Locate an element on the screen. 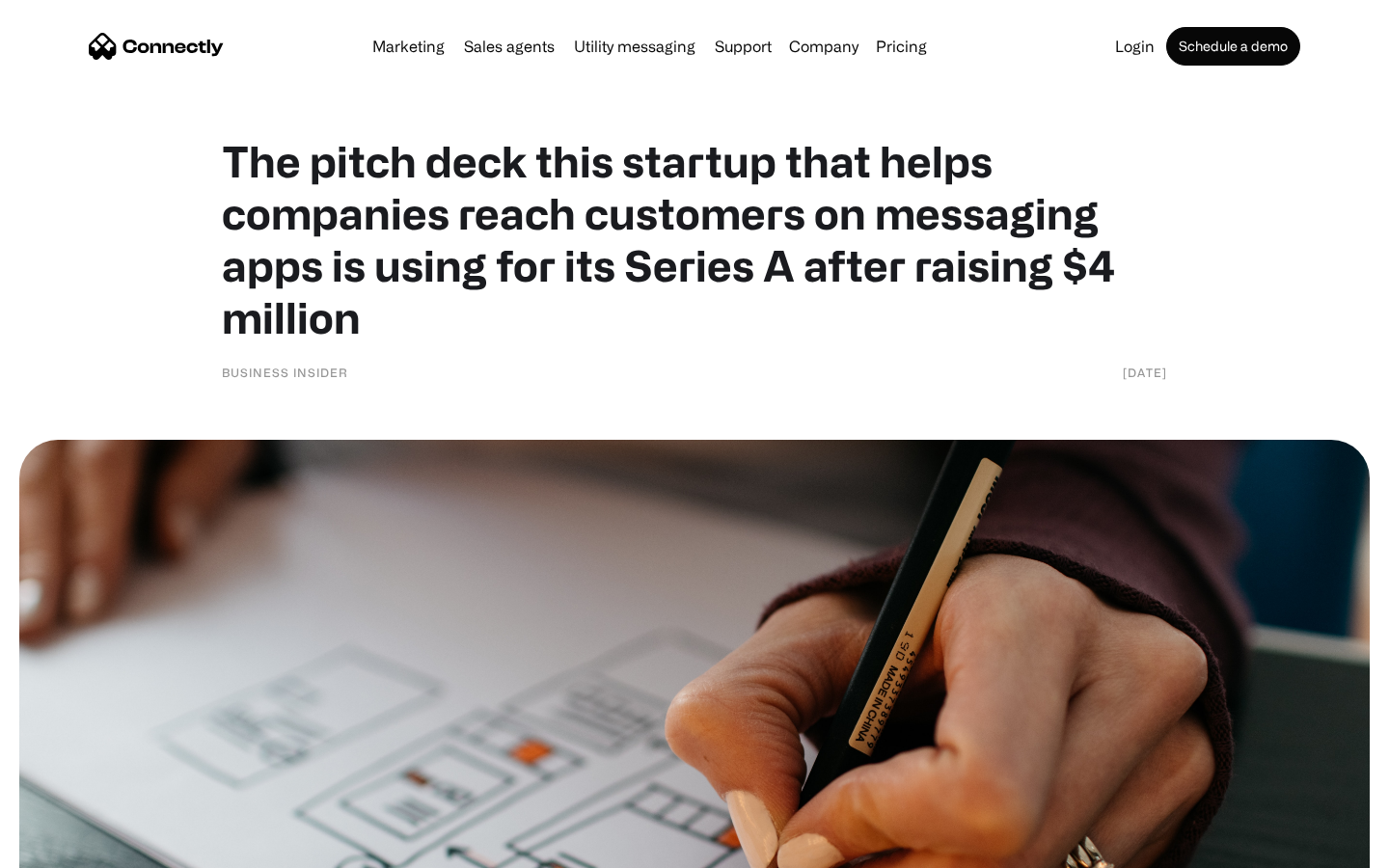 The image size is (1389, 868). a: Schedule a demo is located at coordinates (1233, 46).